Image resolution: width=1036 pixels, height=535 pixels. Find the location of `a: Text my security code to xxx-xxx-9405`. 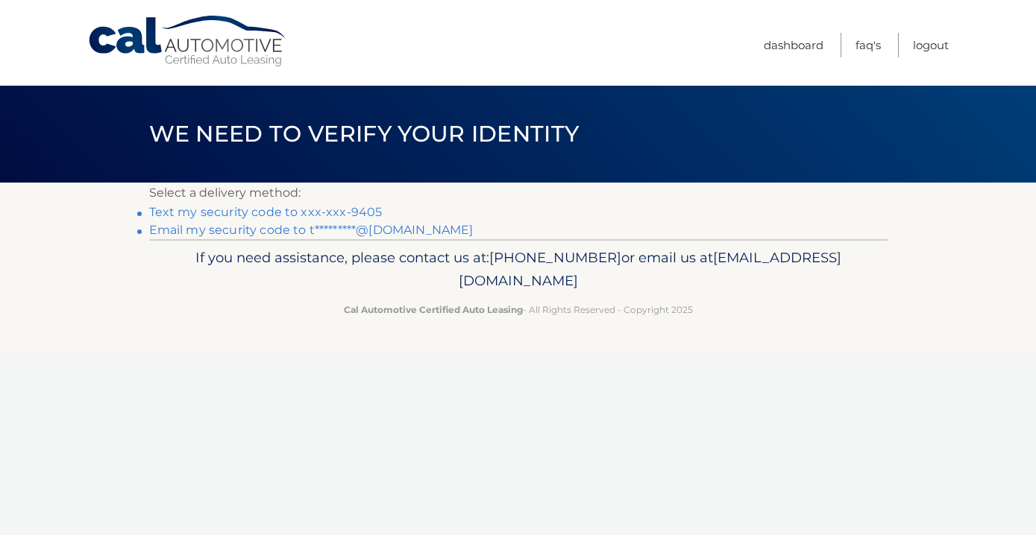

a: Text my security code to xxx-xxx-9405 is located at coordinates (265, 212).